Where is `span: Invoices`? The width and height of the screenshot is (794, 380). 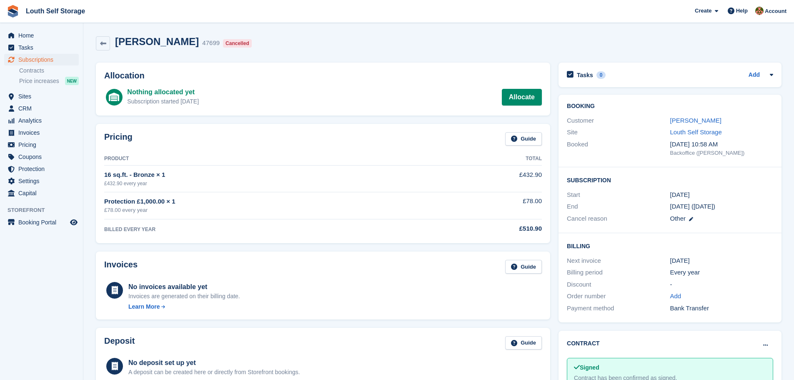 span: Invoices is located at coordinates (43, 133).